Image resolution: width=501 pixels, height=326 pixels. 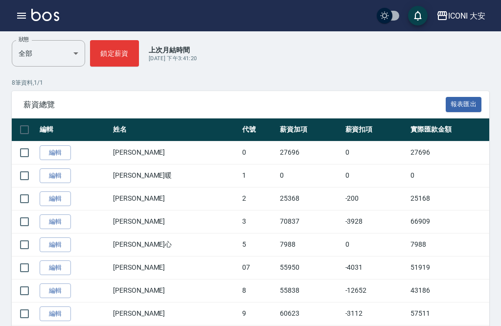 What do you see at coordinates (45, 15) in the screenshot?
I see `img: Logo` at bounding box center [45, 15].